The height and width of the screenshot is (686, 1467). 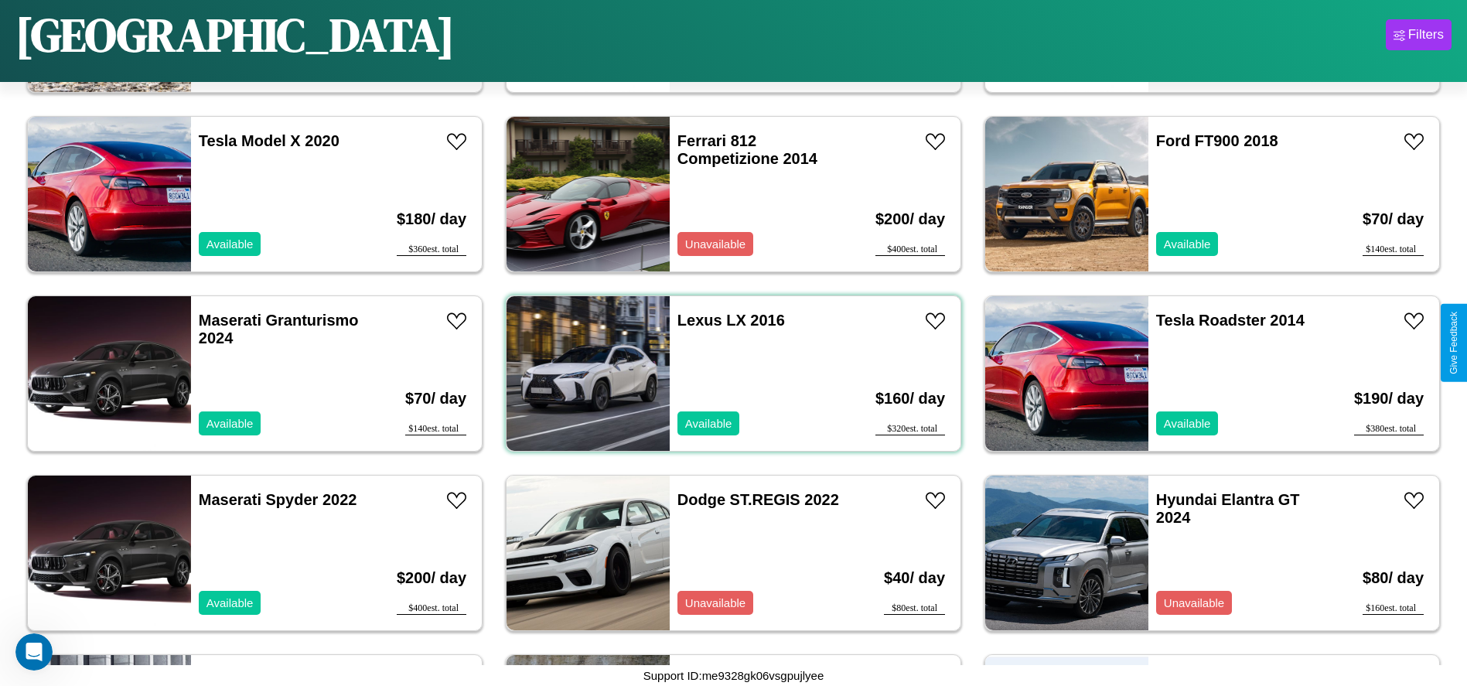 What do you see at coordinates (1389, 429) in the screenshot?
I see `div: $ 380 est. total` at bounding box center [1389, 429].